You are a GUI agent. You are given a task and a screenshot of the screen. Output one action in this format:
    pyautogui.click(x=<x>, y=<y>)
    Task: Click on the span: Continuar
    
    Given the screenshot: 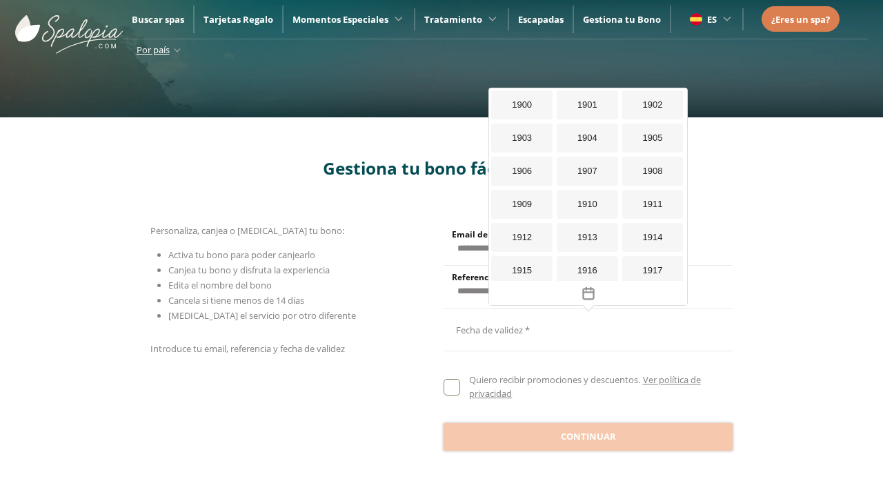 What is the action you would take?
    pyautogui.click(x=589, y=437)
    